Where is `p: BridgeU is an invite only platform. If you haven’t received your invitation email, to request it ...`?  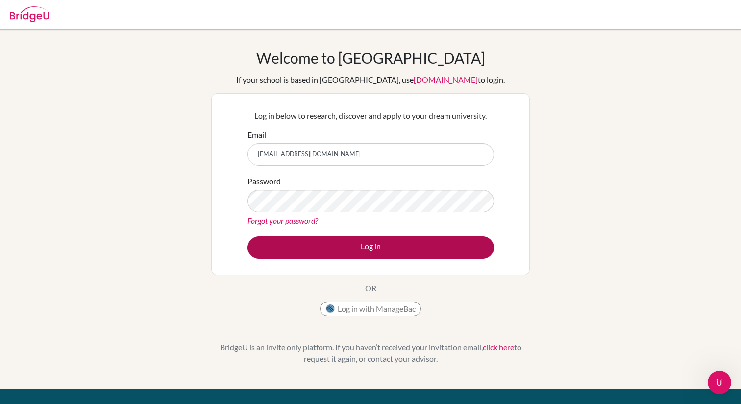
p: BridgeU is an invite only platform. If you haven’t received your invitation email, to request it ... is located at coordinates (370, 353).